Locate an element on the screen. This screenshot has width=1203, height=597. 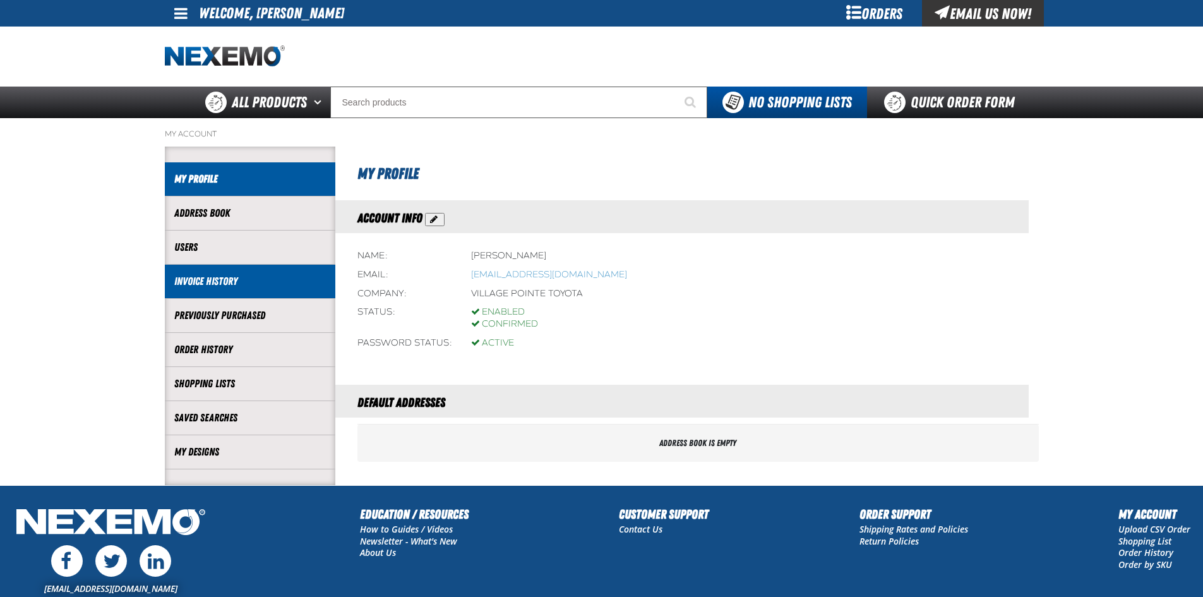
input: Search is located at coordinates (519, 102).